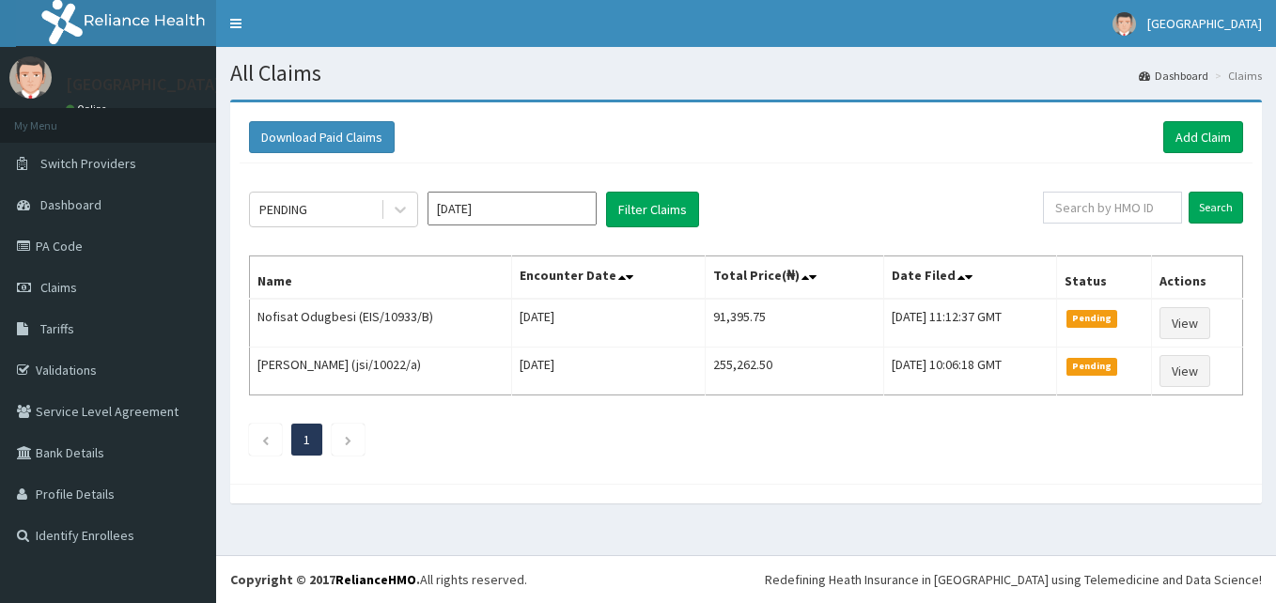  What do you see at coordinates (88, 163) in the screenshot?
I see `span: Switch Providers` at bounding box center [88, 163].